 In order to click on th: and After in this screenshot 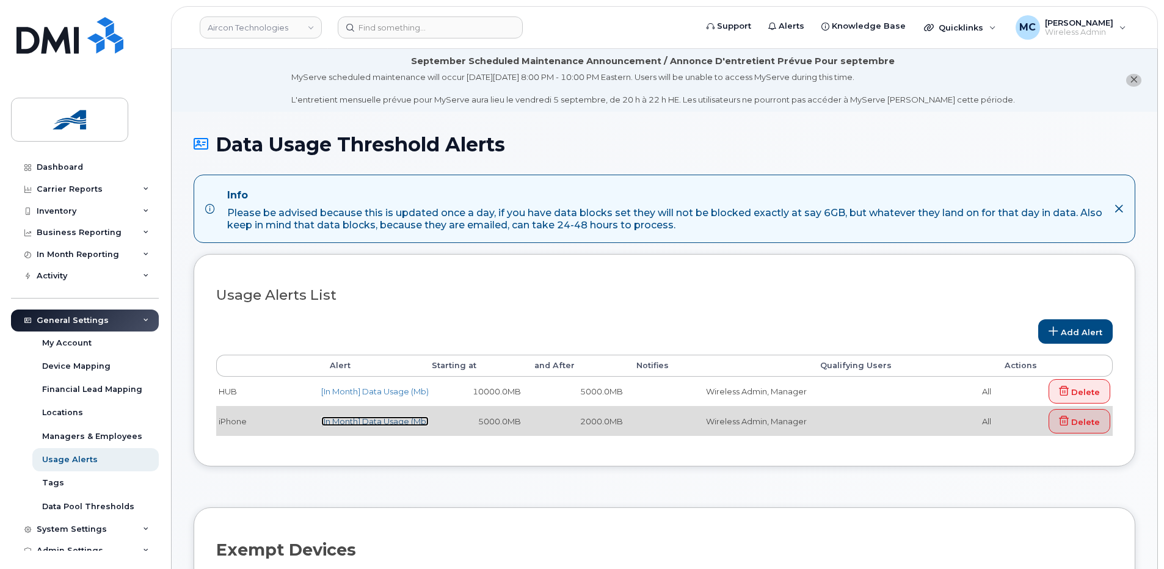, I will do `click(574, 366)`.